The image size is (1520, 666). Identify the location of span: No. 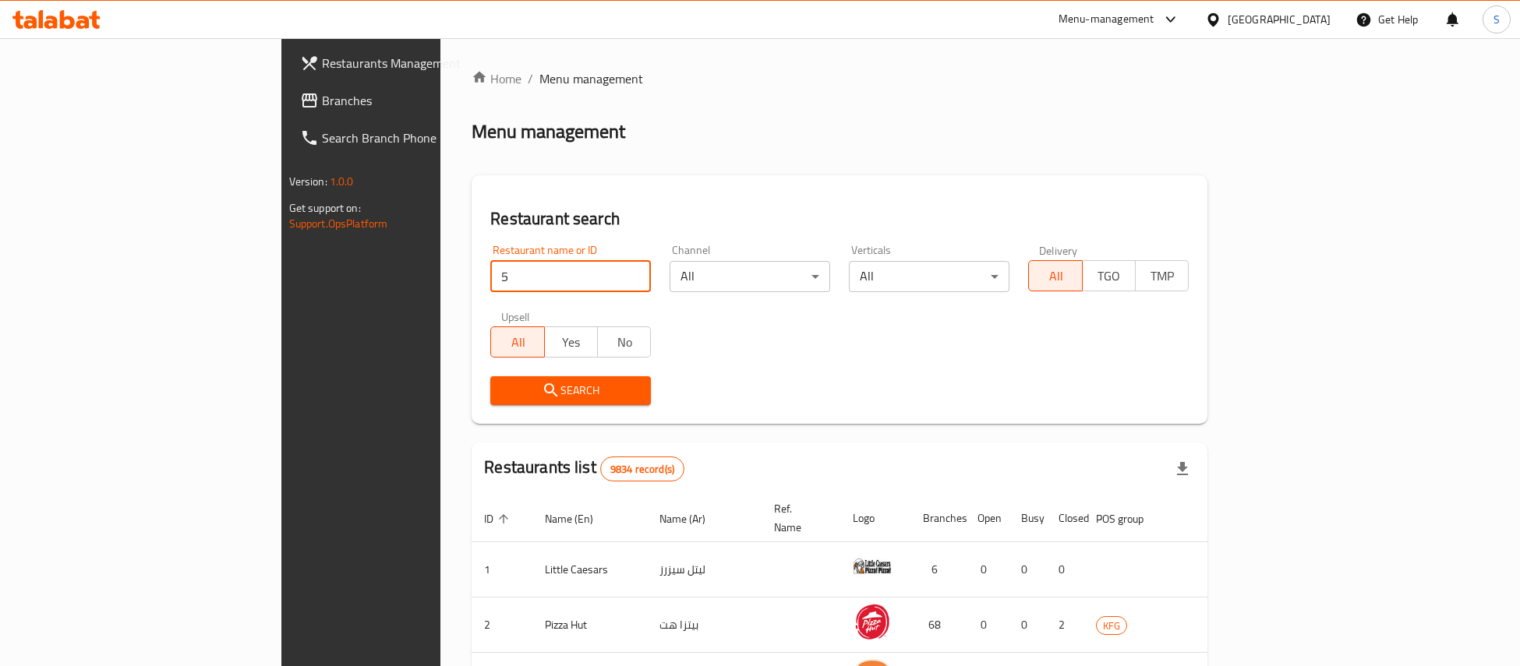
(624, 342).